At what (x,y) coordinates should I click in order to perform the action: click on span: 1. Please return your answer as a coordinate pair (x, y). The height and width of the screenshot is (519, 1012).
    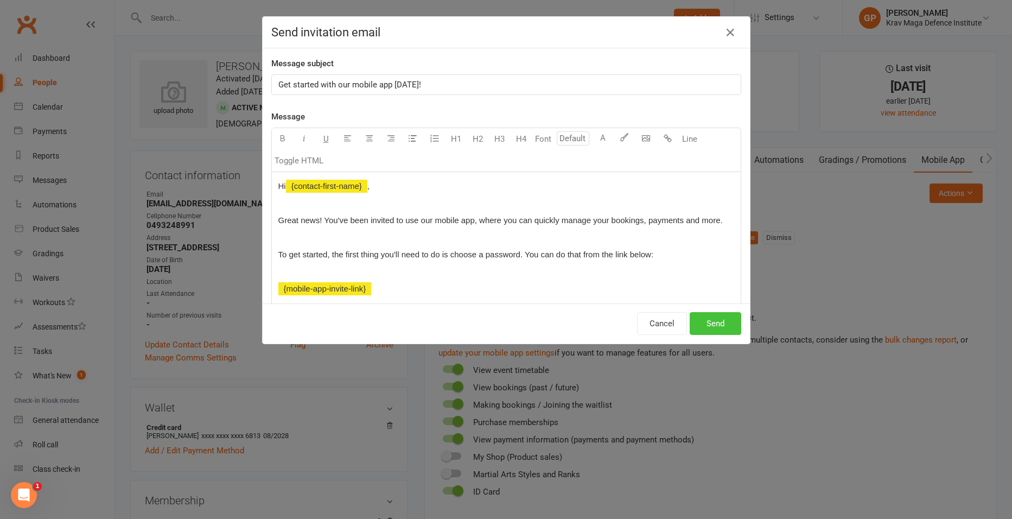
    Looking at the image, I should click on (37, 486).